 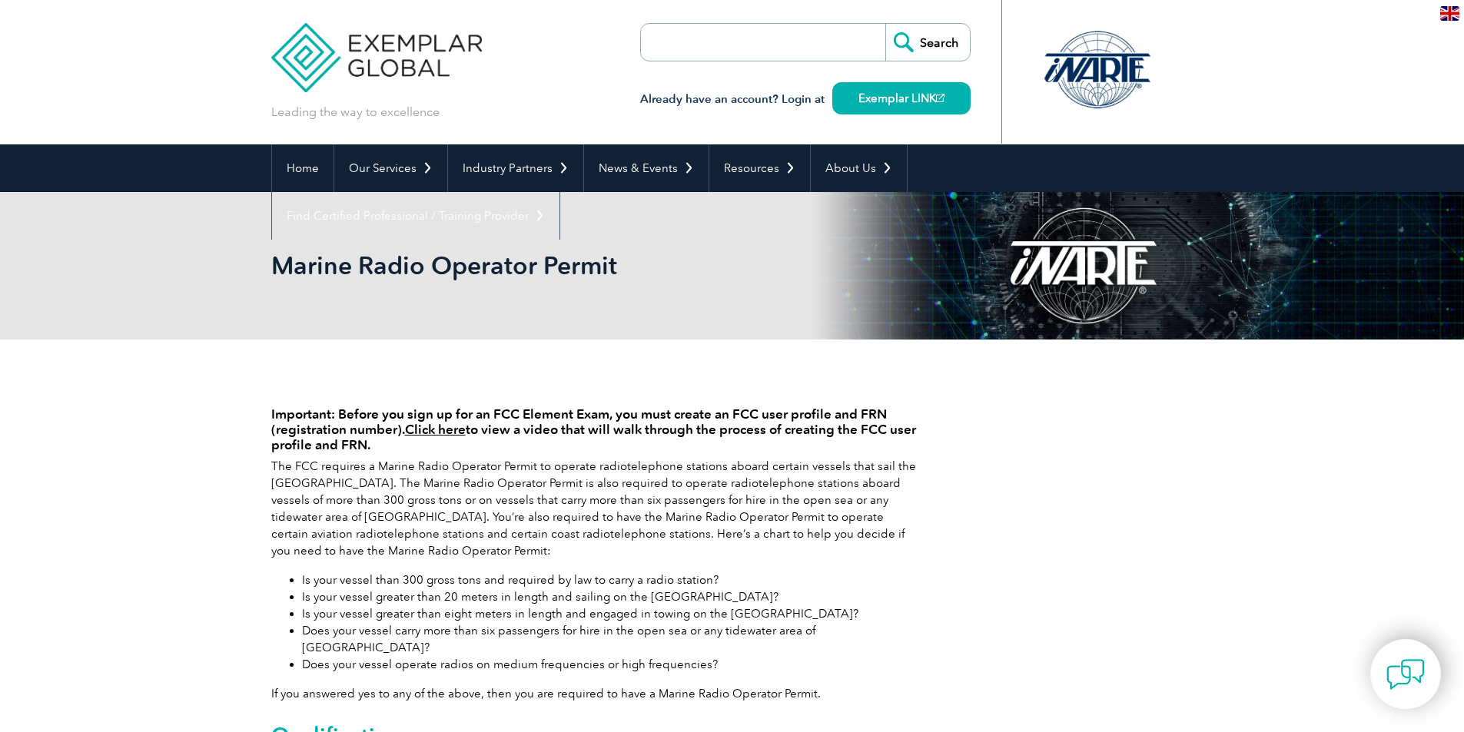 What do you see at coordinates (594, 694) in the screenshot?
I see `p: If you answered yes to any of the above, then you are required to have a Marine Radio Operator Pe...` at bounding box center [594, 694].